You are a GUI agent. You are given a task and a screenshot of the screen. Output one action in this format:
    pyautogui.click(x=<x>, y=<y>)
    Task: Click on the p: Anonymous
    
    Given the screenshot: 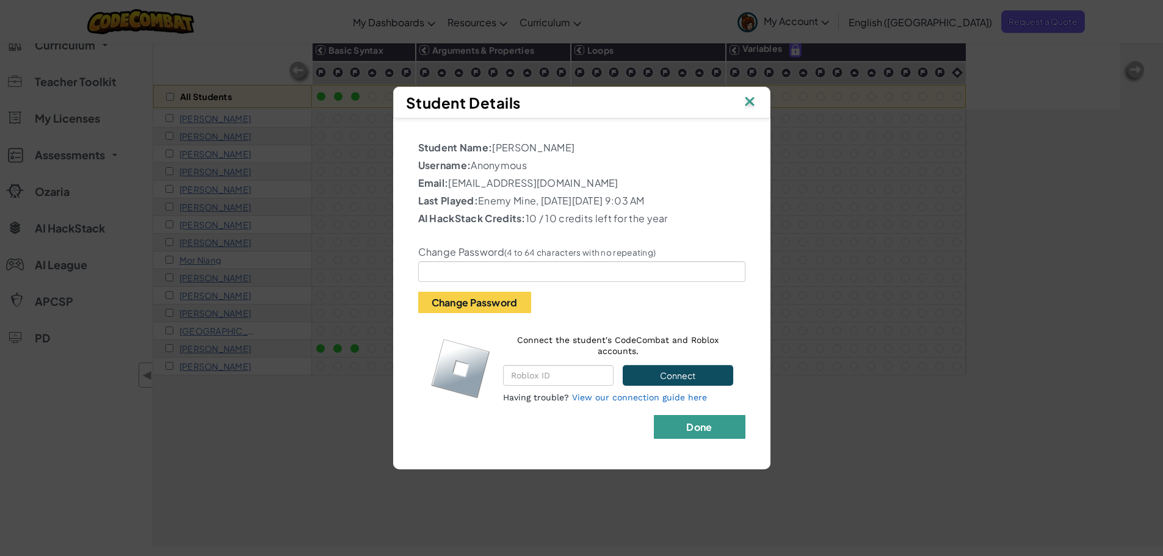 What is the action you would take?
    pyautogui.click(x=582, y=165)
    